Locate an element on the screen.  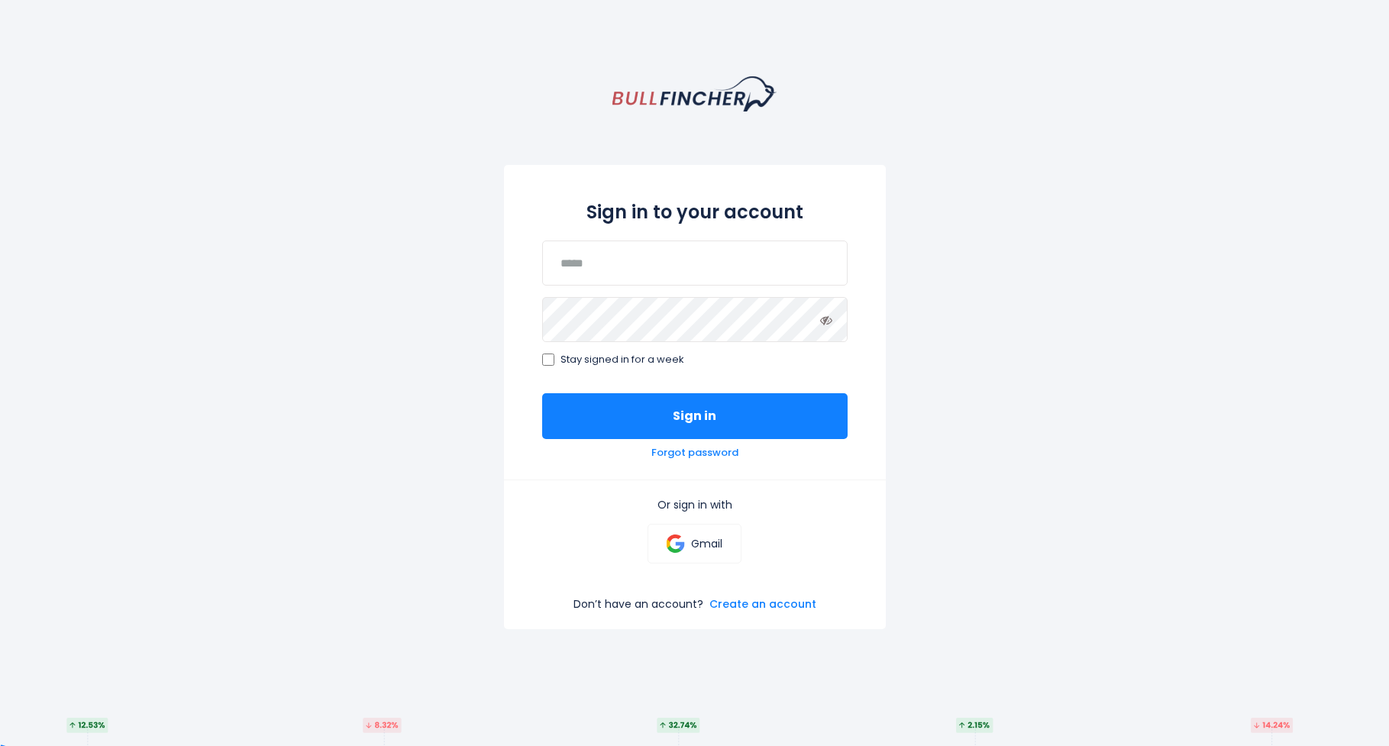
p: Gmail is located at coordinates (706, 544).